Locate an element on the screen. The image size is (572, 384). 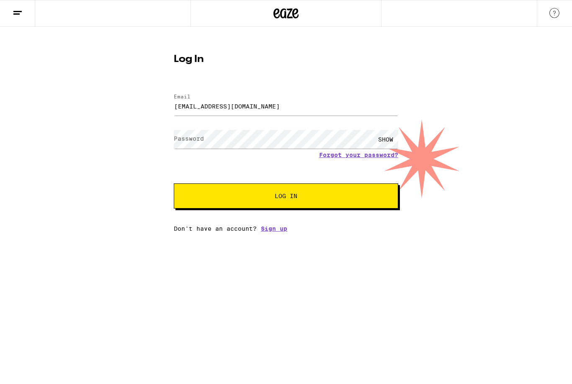
label: Password is located at coordinates (189, 139).